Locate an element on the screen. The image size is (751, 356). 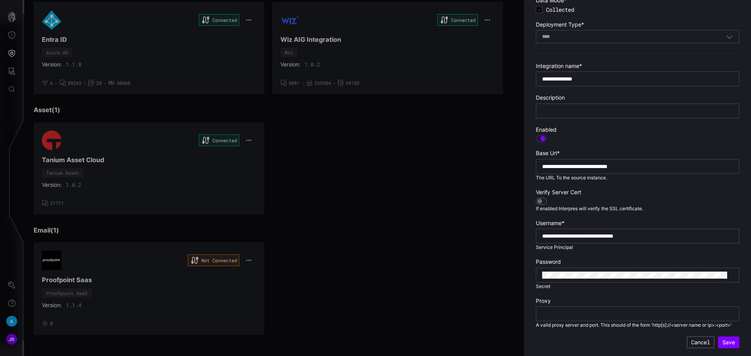
span: Service Principal is located at coordinates (554, 247).